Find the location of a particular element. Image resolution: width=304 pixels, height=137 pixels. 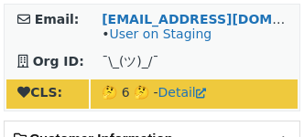

strong: Email: is located at coordinates (57, 19).